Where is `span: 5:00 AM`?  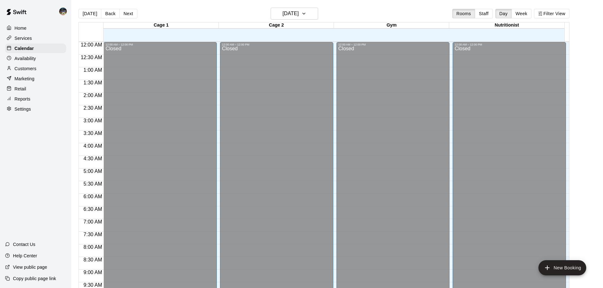
span: 5:00 AM is located at coordinates (93, 171).